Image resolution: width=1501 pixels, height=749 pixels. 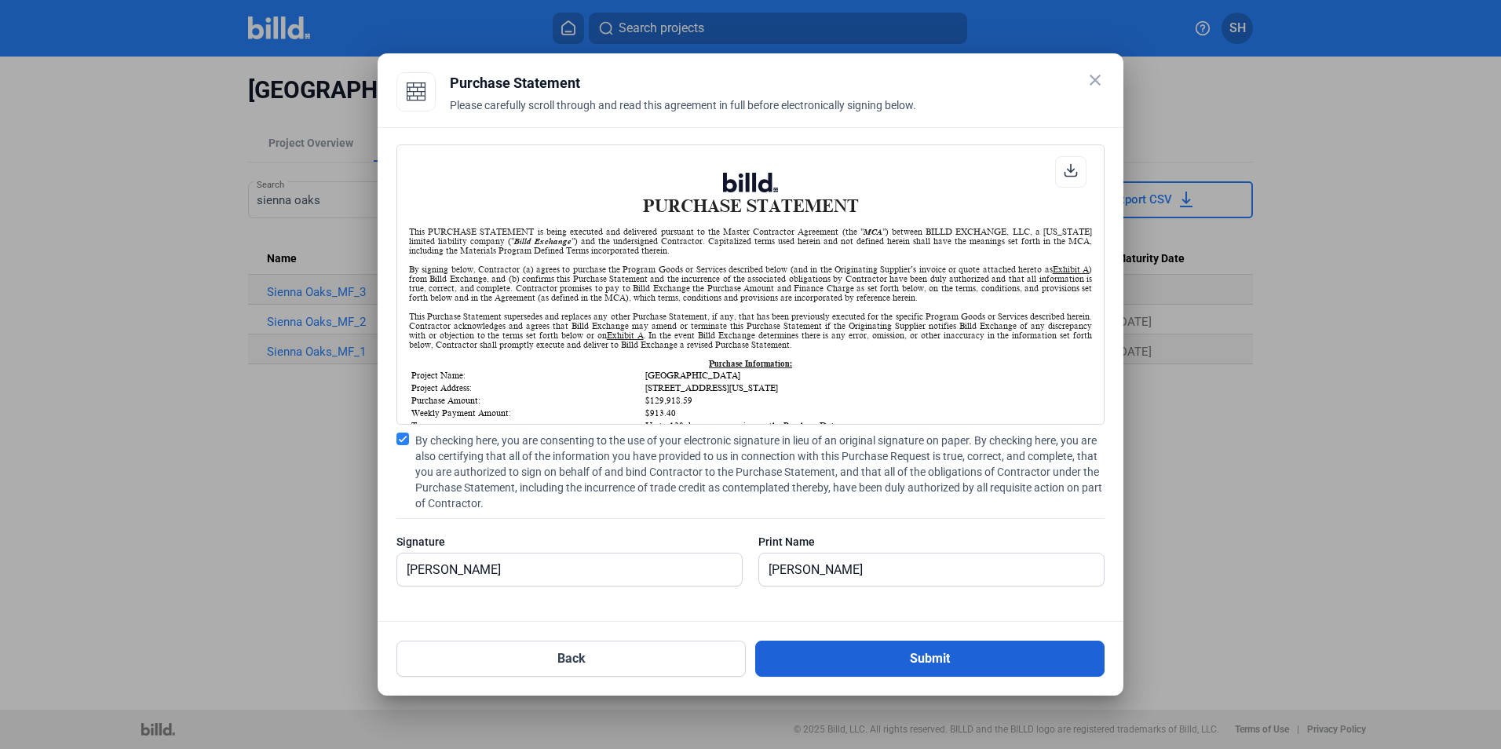 I want to click on td: Project Name:, so click(x=527, y=375).